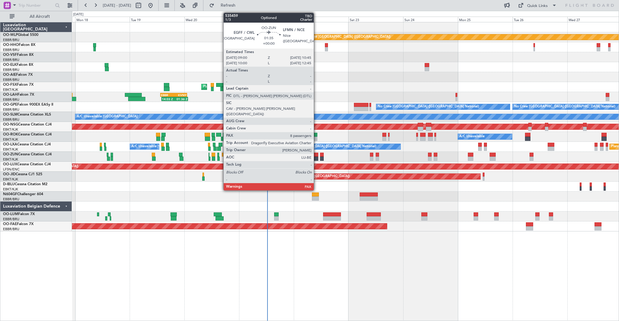  What do you see at coordinates (180, 95) in the screenshot?
I see `div: KVNY` at bounding box center [180, 95].